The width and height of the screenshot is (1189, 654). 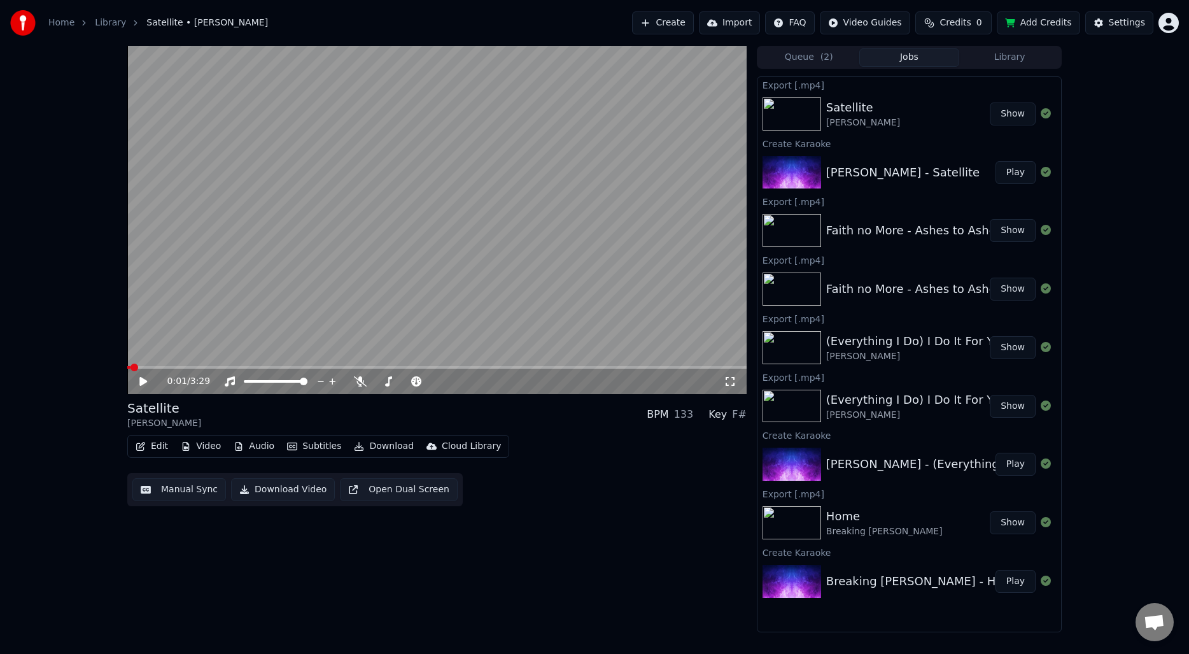 What do you see at coordinates (910, 57) in the screenshot?
I see `button: Jobs` at bounding box center [910, 57].